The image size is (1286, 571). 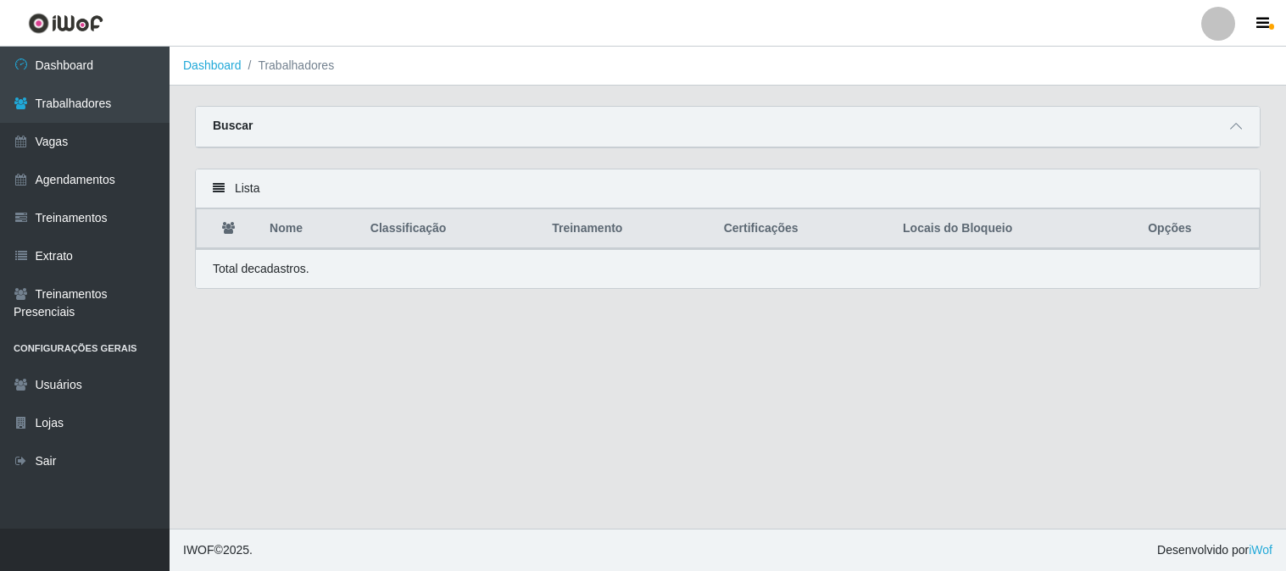 What do you see at coordinates (451, 229) in the screenshot?
I see `th: Classificação` at bounding box center [451, 229].